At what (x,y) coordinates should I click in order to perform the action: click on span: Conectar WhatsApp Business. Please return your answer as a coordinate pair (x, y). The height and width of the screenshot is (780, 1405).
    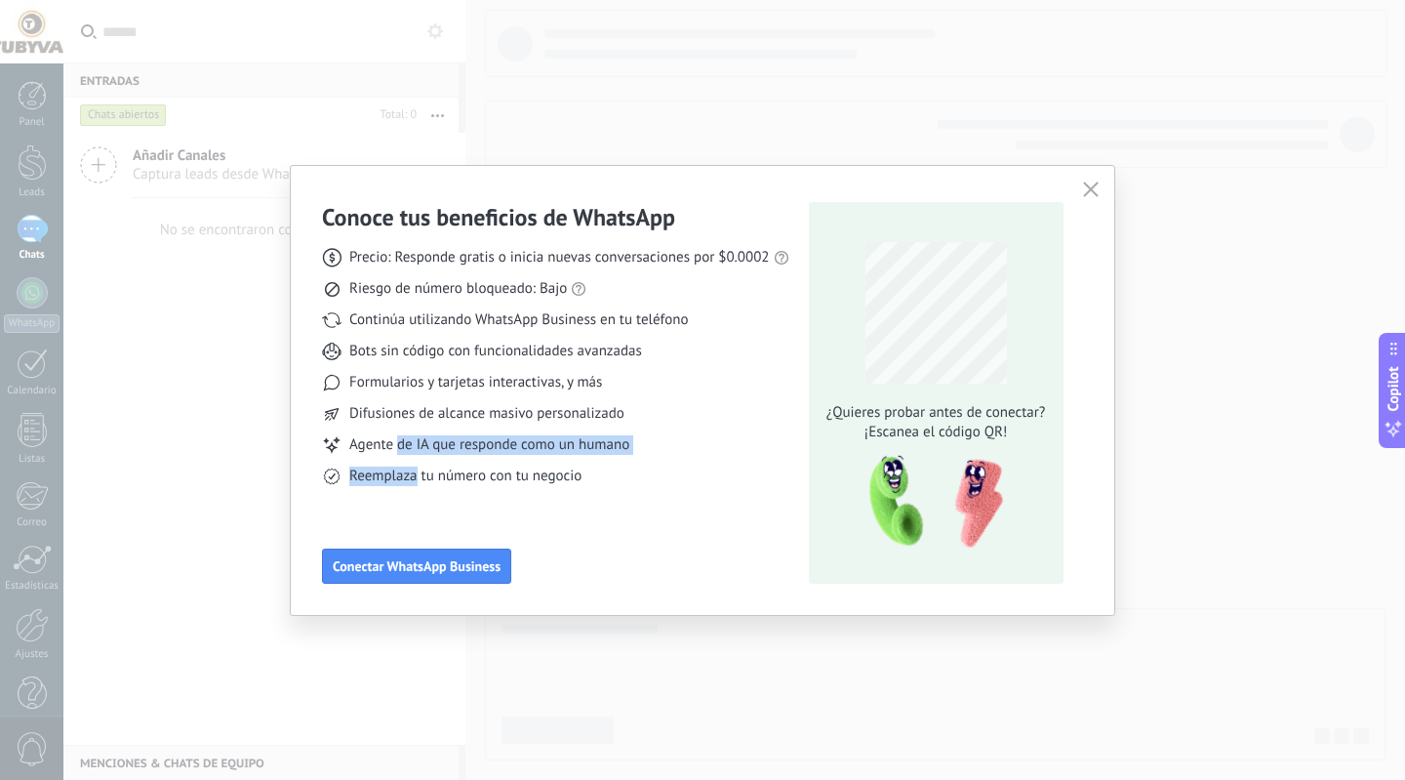
    Looking at the image, I should click on (417, 566).